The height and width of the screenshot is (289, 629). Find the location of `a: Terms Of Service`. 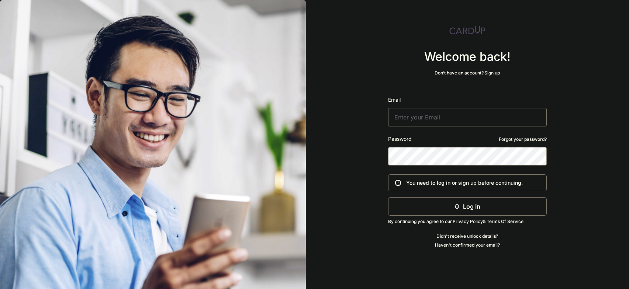

a: Terms Of Service is located at coordinates (505, 221).